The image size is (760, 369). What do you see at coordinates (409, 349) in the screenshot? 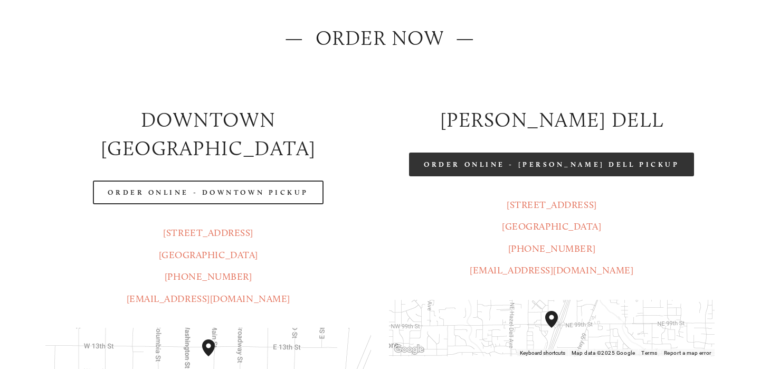
I see `a: Open this area in Google Maps (opens a new window)` at bounding box center [409, 349].